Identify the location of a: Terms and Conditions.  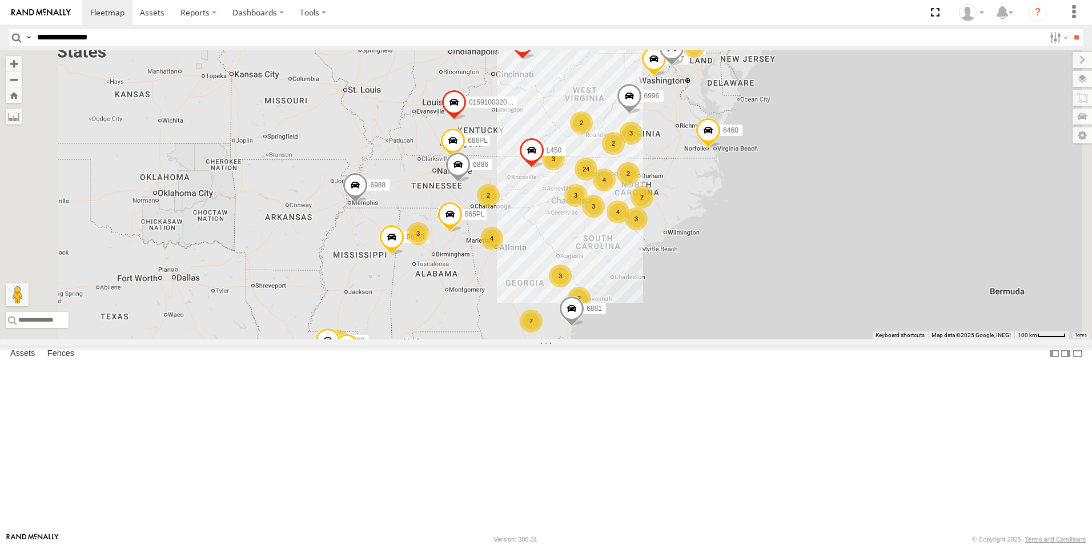
(1056, 539).